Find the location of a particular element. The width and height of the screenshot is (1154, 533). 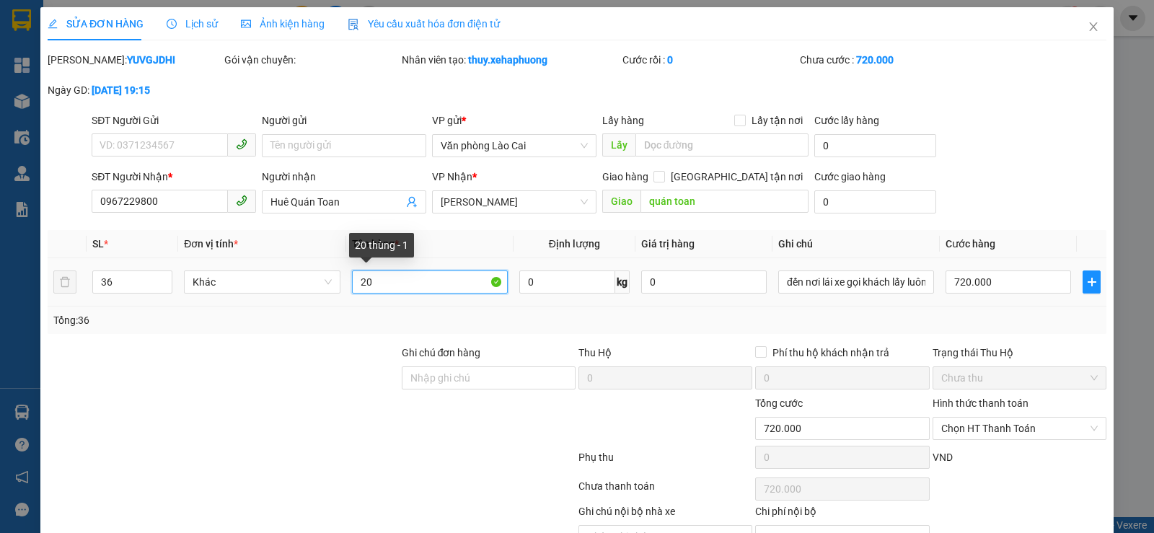

div: SĐT Người Gửi is located at coordinates (174, 120).